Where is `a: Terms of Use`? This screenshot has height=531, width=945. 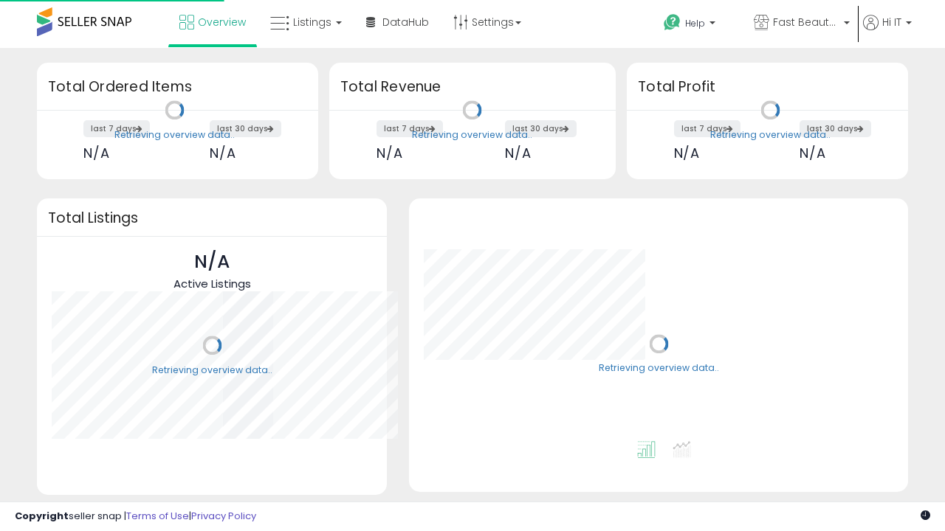
a: Terms of Use is located at coordinates (157, 516).